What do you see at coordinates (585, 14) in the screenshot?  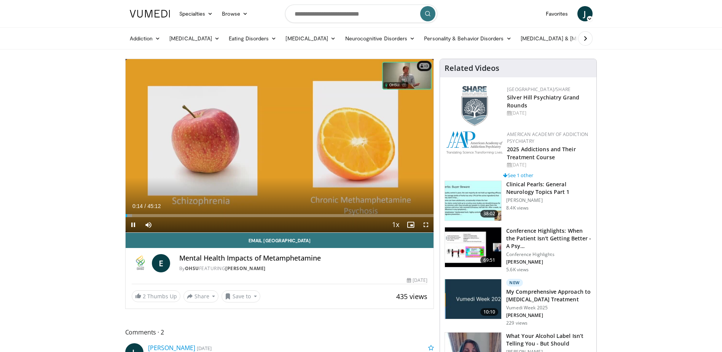 I see `a: J` at bounding box center [585, 14].